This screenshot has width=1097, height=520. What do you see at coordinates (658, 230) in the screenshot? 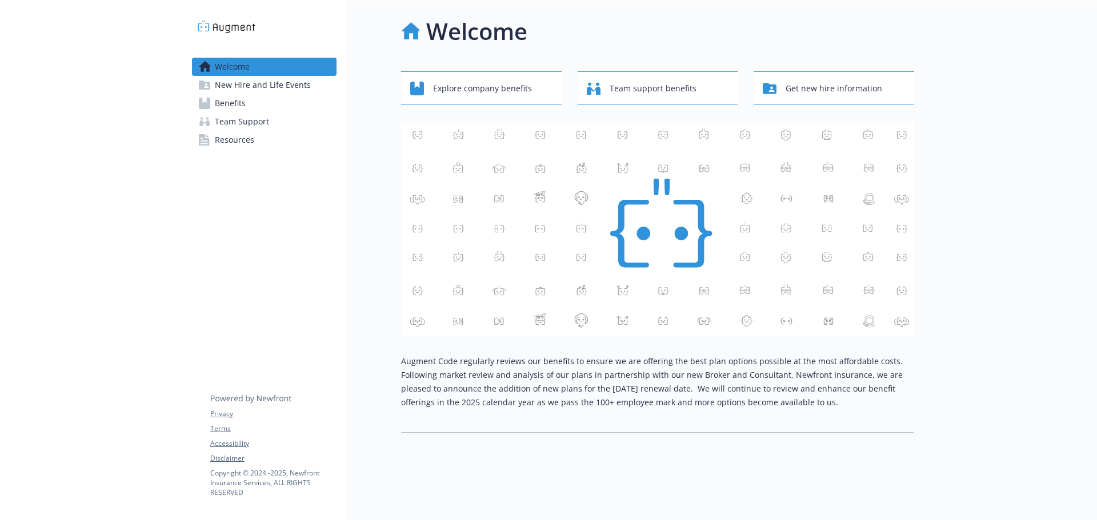
I see `img: overview page banner` at bounding box center [658, 230].